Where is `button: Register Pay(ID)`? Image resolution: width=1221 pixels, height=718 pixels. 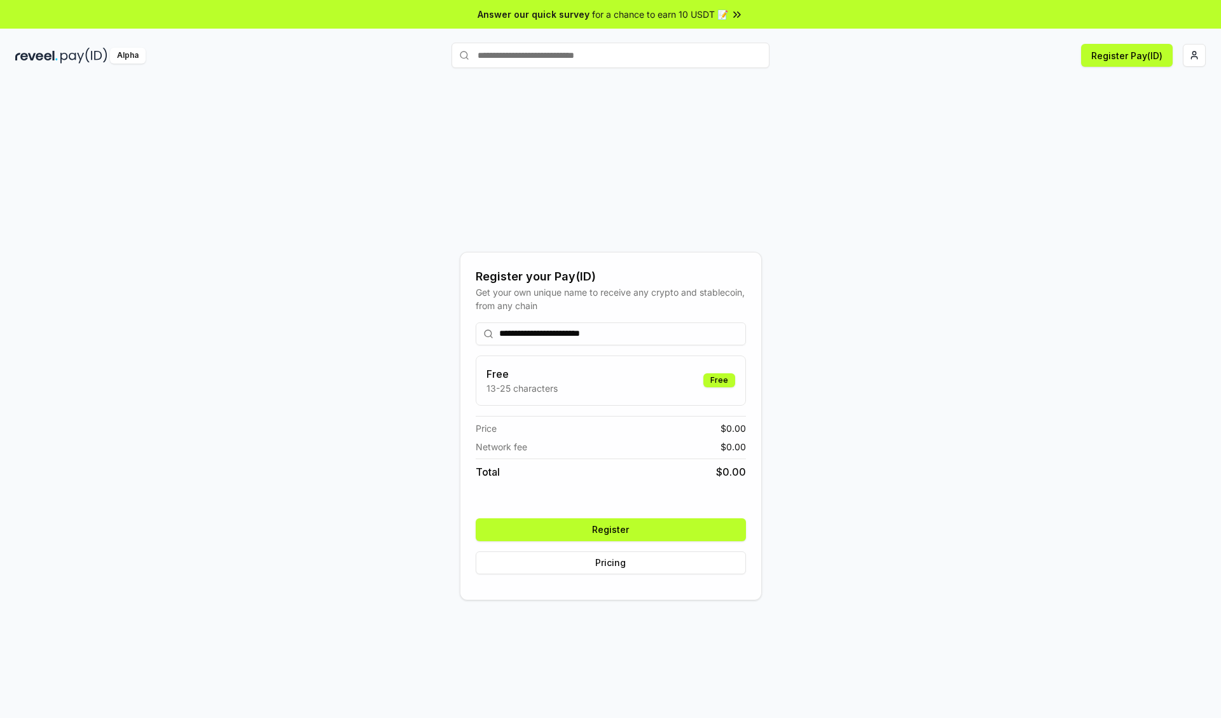
button: Register Pay(ID) is located at coordinates (1127, 55).